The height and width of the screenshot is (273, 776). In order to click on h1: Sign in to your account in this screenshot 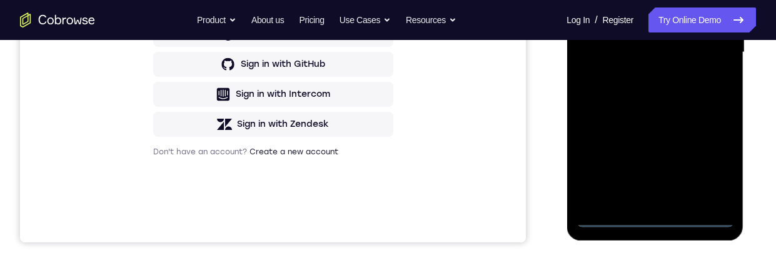, I will do `click(253, 94)`.